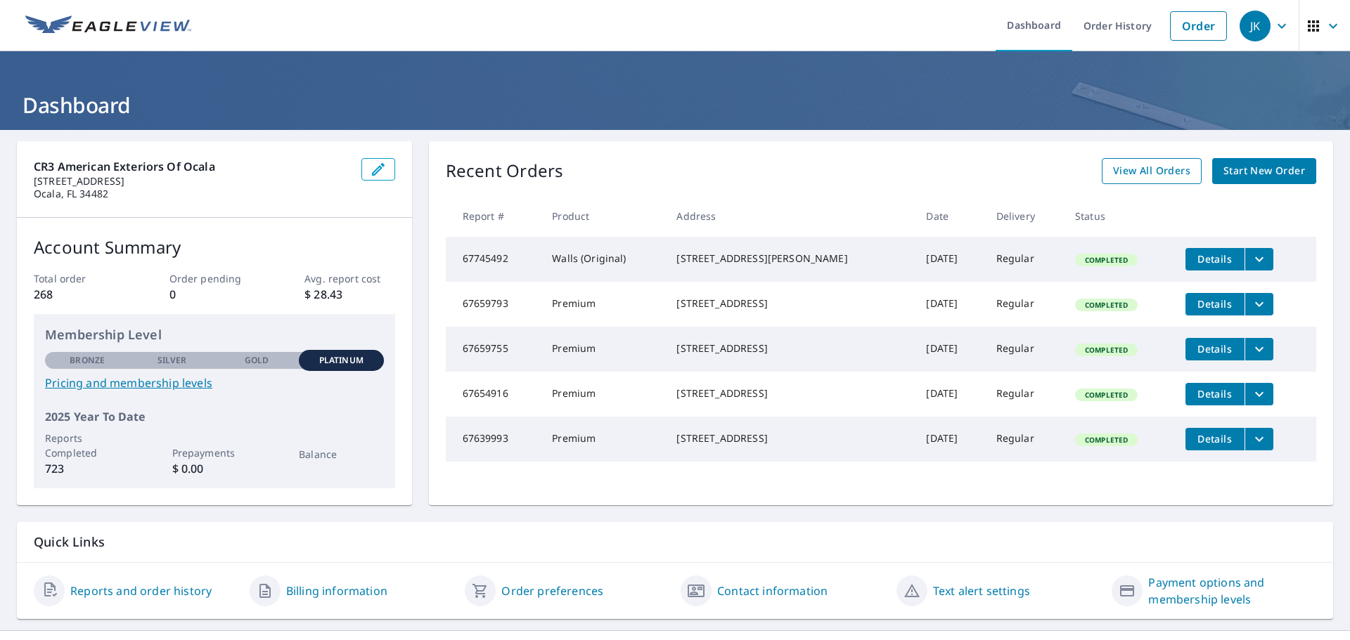 The height and width of the screenshot is (640, 1350). Describe the element at coordinates (337, 591) in the screenshot. I see `a: Billing information` at that location.